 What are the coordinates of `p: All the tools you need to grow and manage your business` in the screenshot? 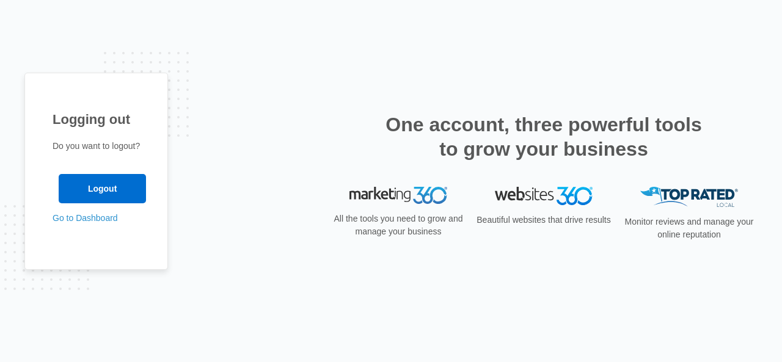 It's located at (398, 225).